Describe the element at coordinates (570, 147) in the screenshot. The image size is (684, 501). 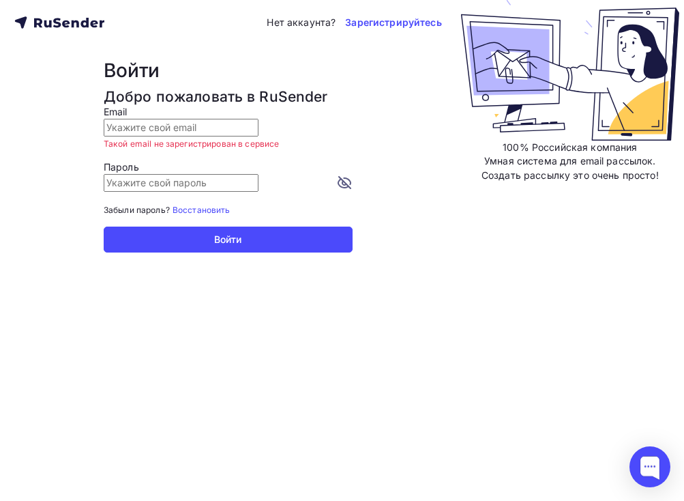
I see `div: 100% Российская компания` at that location.